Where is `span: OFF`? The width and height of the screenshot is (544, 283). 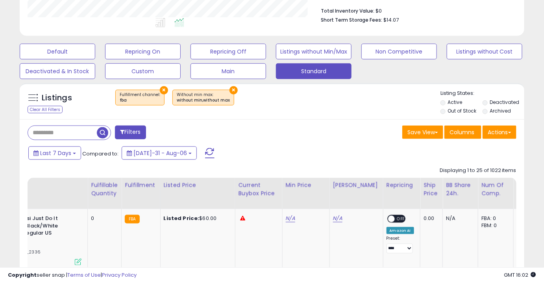 span: OFF is located at coordinates (401, 219).